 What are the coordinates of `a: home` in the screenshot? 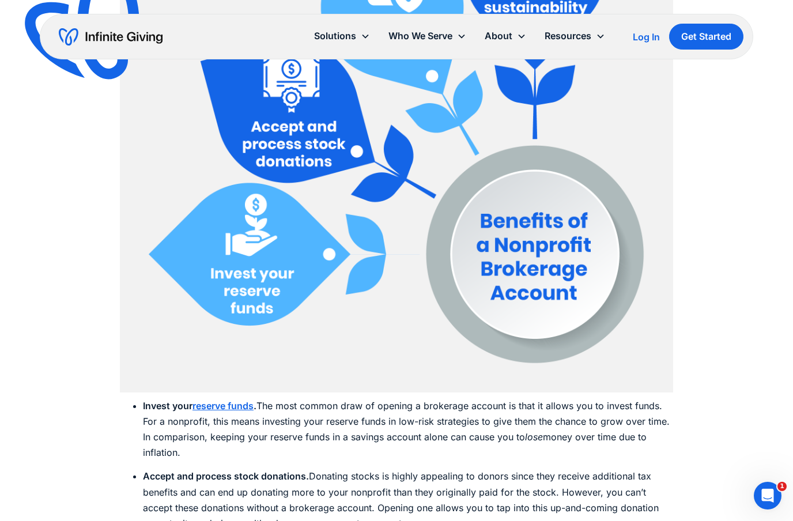 It's located at (111, 37).